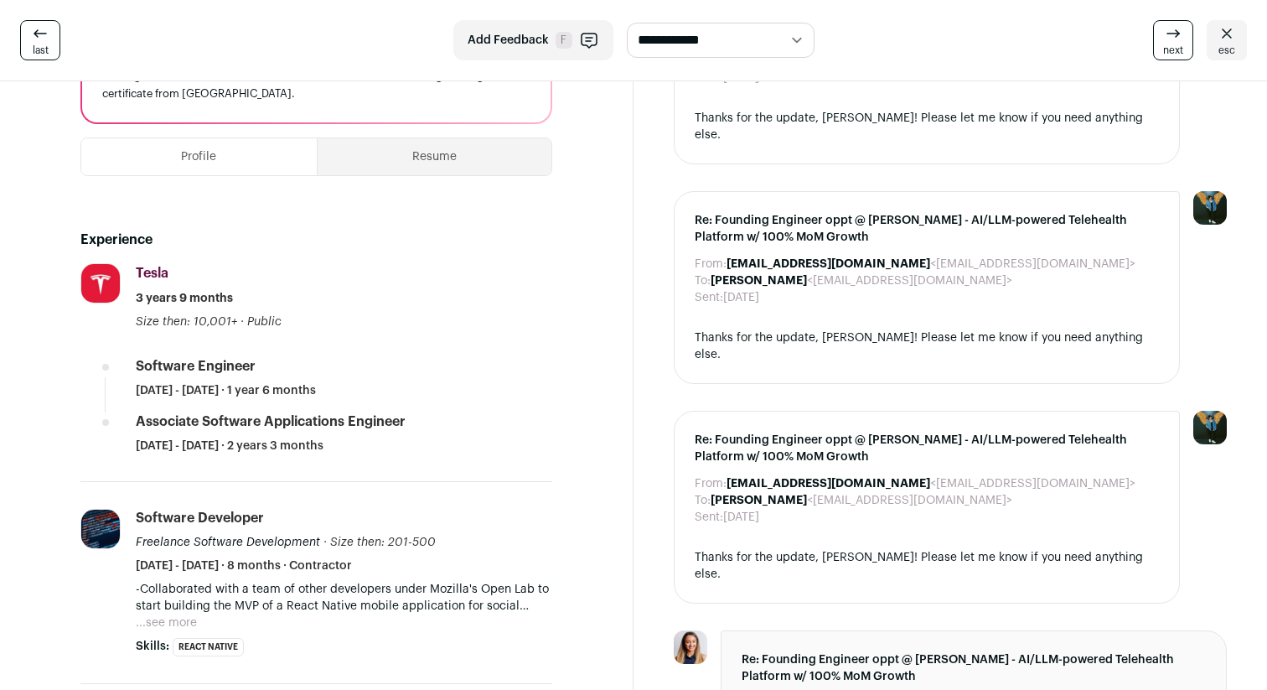  Describe the element at coordinates (380, 542) in the screenshot. I see `span: · Size then: 201-500` at that location.